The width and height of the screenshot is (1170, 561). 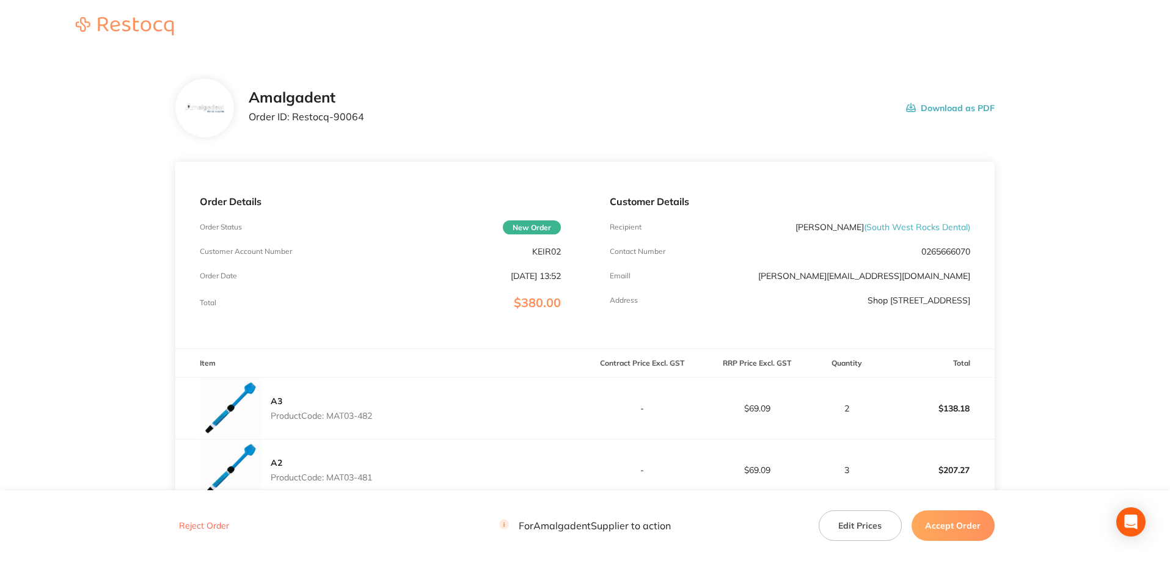 I want to click on span: ( South West Rocks Dental ), so click(x=917, y=227).